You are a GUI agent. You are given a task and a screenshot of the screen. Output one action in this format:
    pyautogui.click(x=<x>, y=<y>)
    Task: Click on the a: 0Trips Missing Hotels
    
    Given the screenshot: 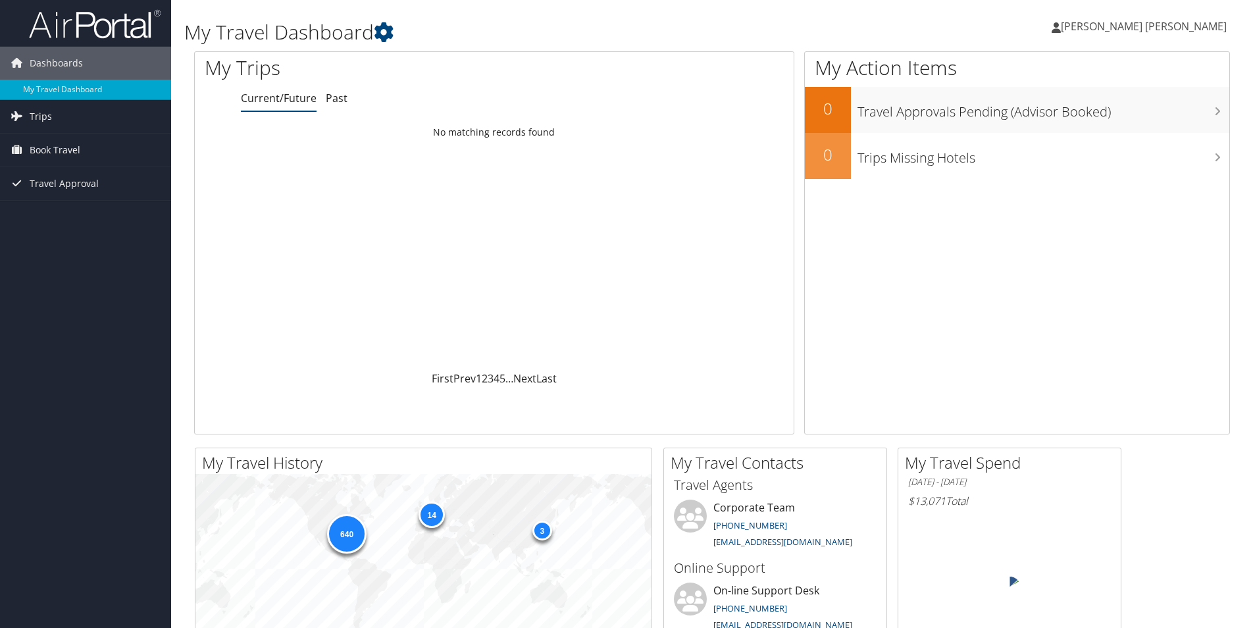 What is the action you would take?
    pyautogui.click(x=1017, y=156)
    